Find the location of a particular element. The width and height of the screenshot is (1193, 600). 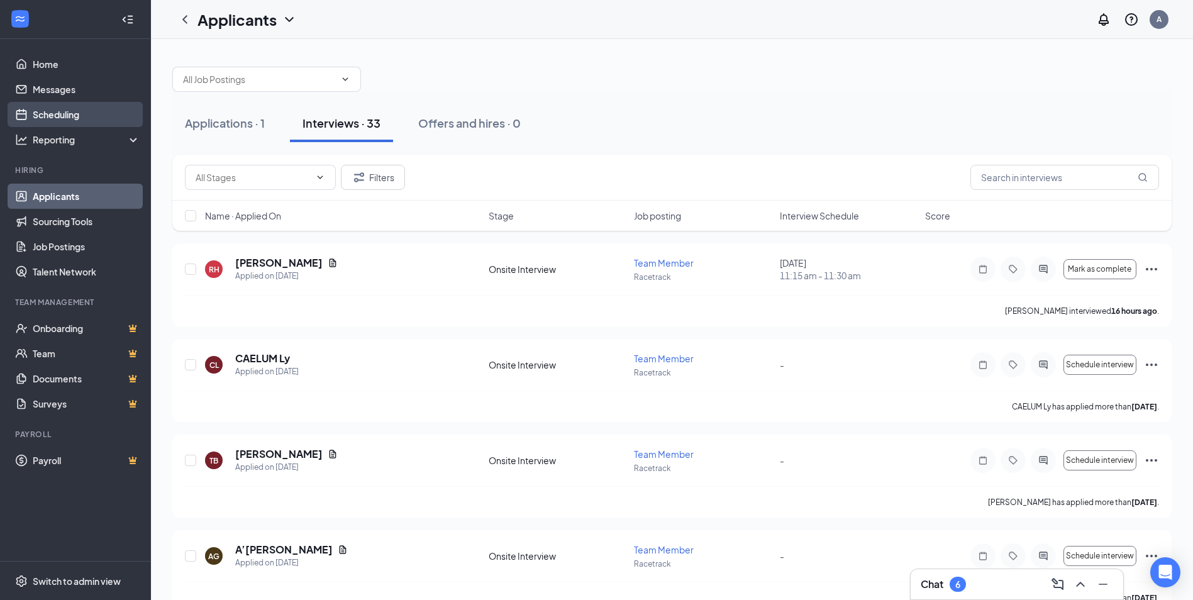

div: CL is located at coordinates (214, 365).